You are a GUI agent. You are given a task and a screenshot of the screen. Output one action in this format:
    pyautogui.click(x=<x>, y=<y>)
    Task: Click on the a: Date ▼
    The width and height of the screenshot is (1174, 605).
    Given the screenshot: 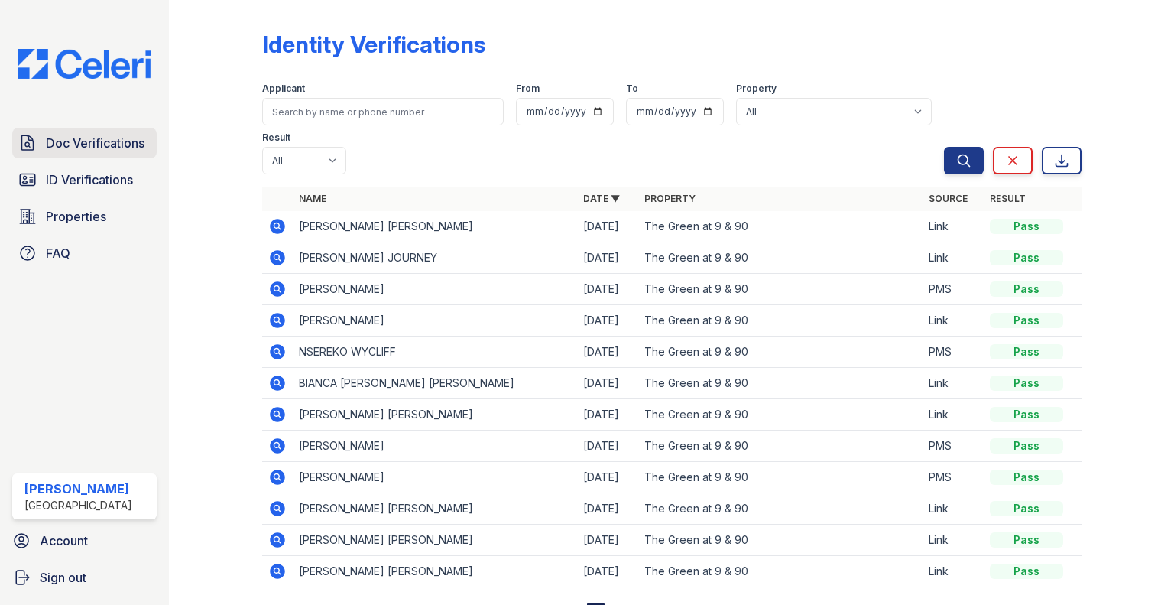 What is the action you would take?
    pyautogui.click(x=602, y=198)
    